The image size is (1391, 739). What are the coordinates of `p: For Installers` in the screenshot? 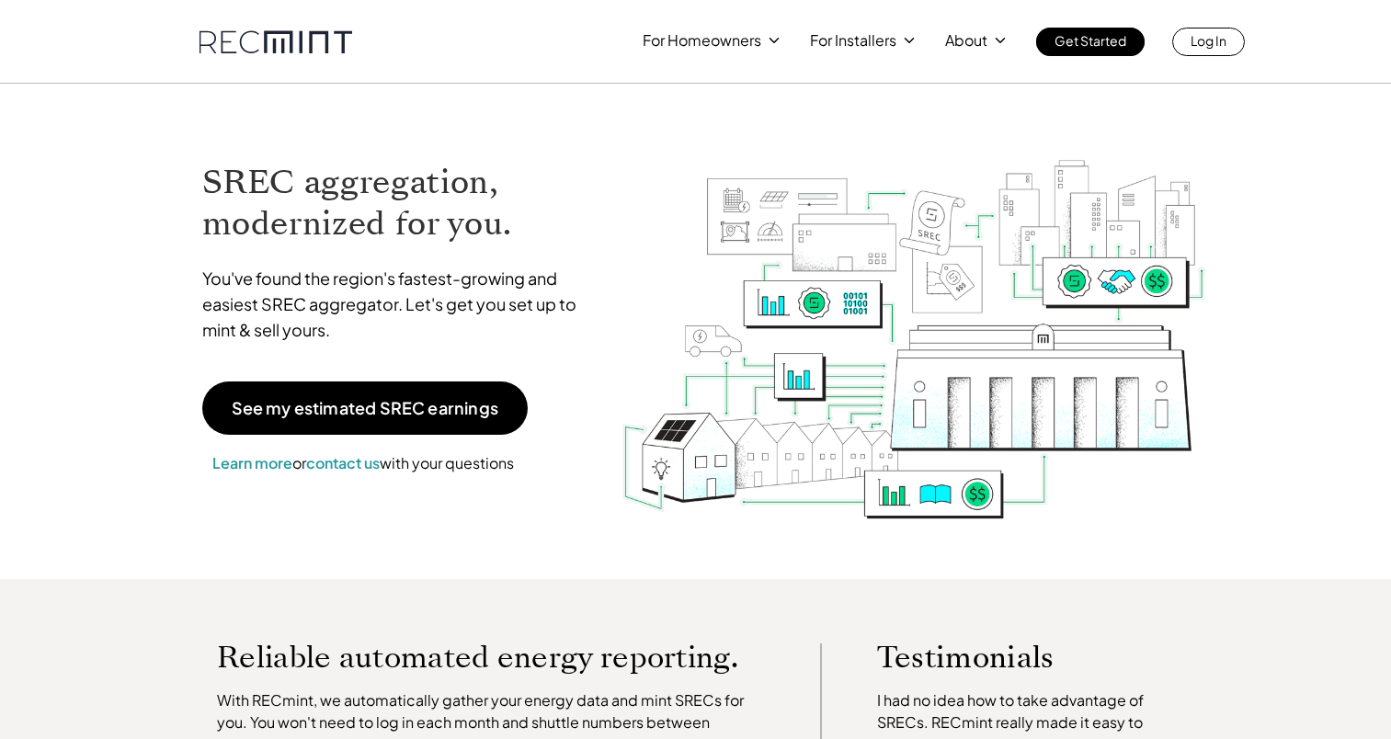 It's located at (853, 40).